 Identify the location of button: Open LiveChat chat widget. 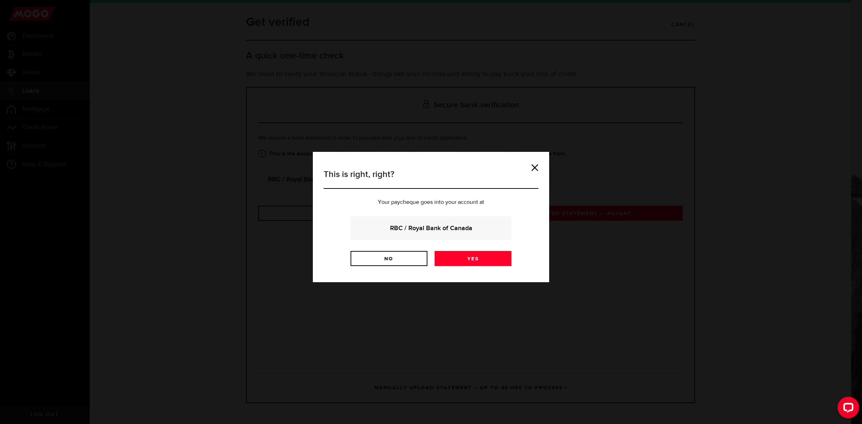
(17, 14).